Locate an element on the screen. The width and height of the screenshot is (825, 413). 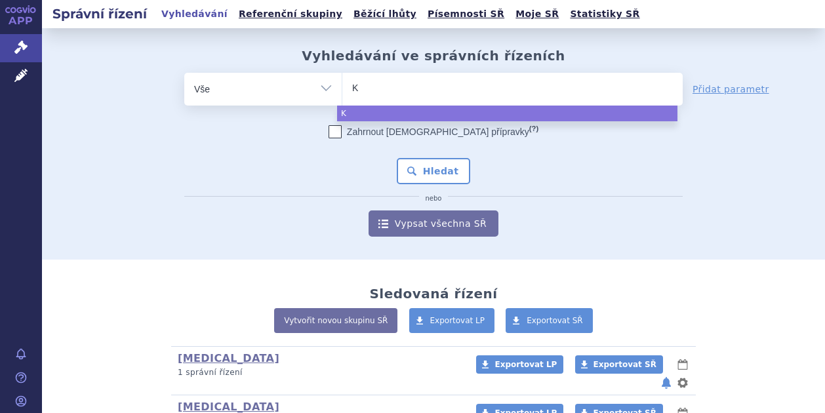
p: 1 správní řízení is located at coordinates (318, 372).